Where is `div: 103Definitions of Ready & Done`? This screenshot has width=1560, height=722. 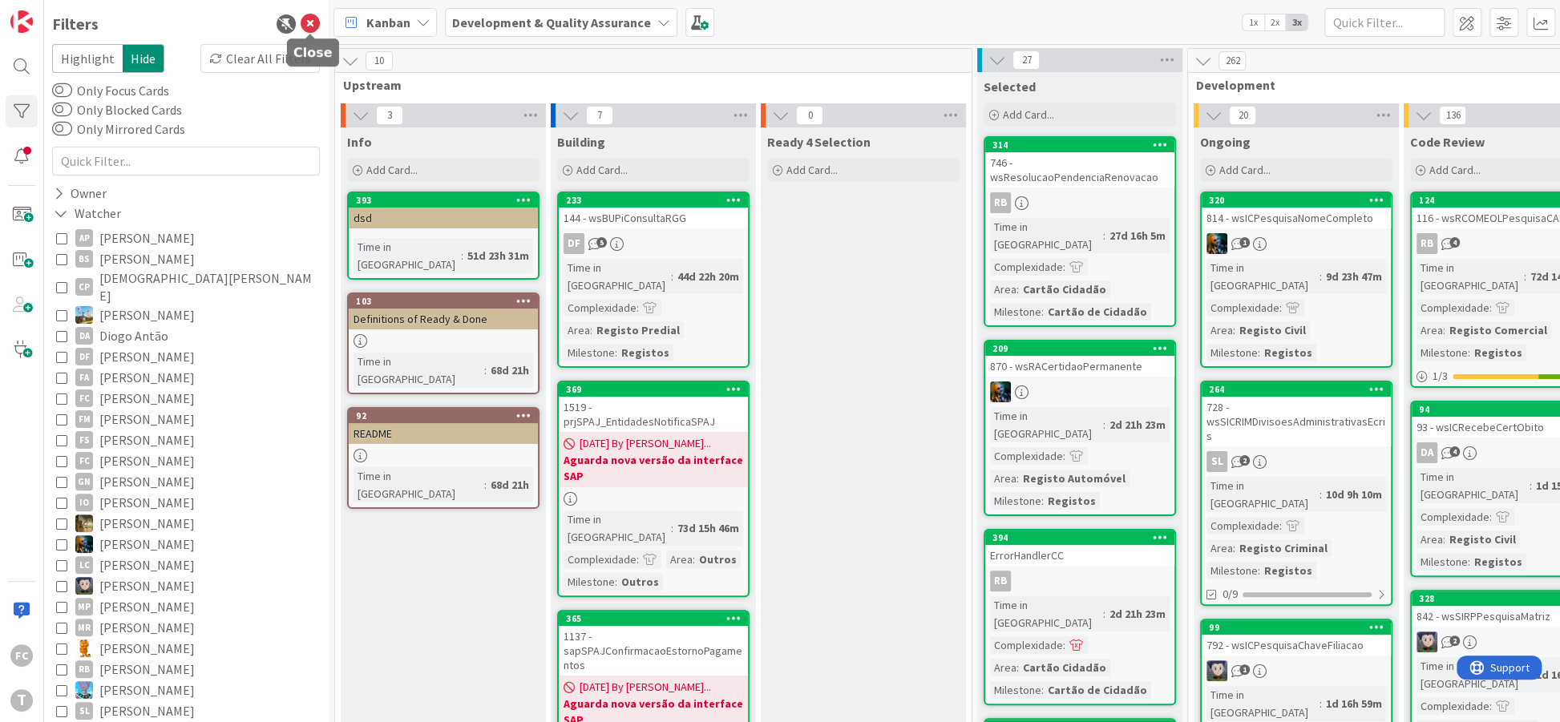 div: 103Definitions of Ready & Done is located at coordinates (443, 312).